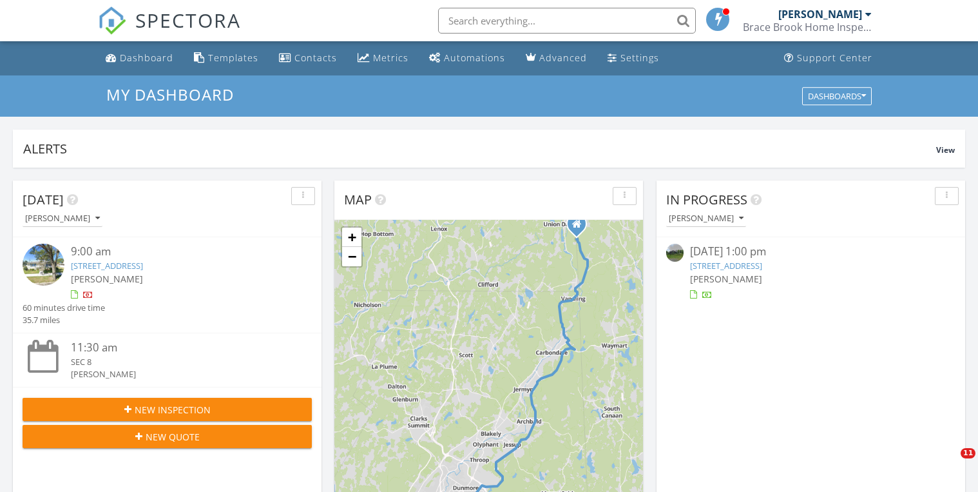  What do you see at coordinates (834, 57) in the screenshot?
I see `div: Support Center` at bounding box center [834, 57].